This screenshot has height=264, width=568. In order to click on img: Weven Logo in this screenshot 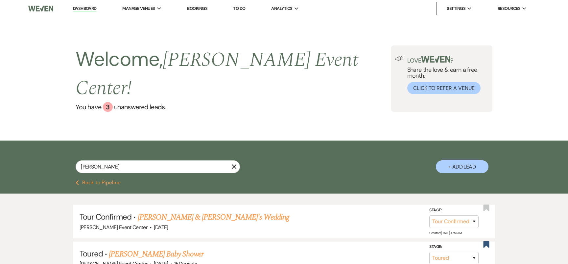, I will do `click(41, 9)`.